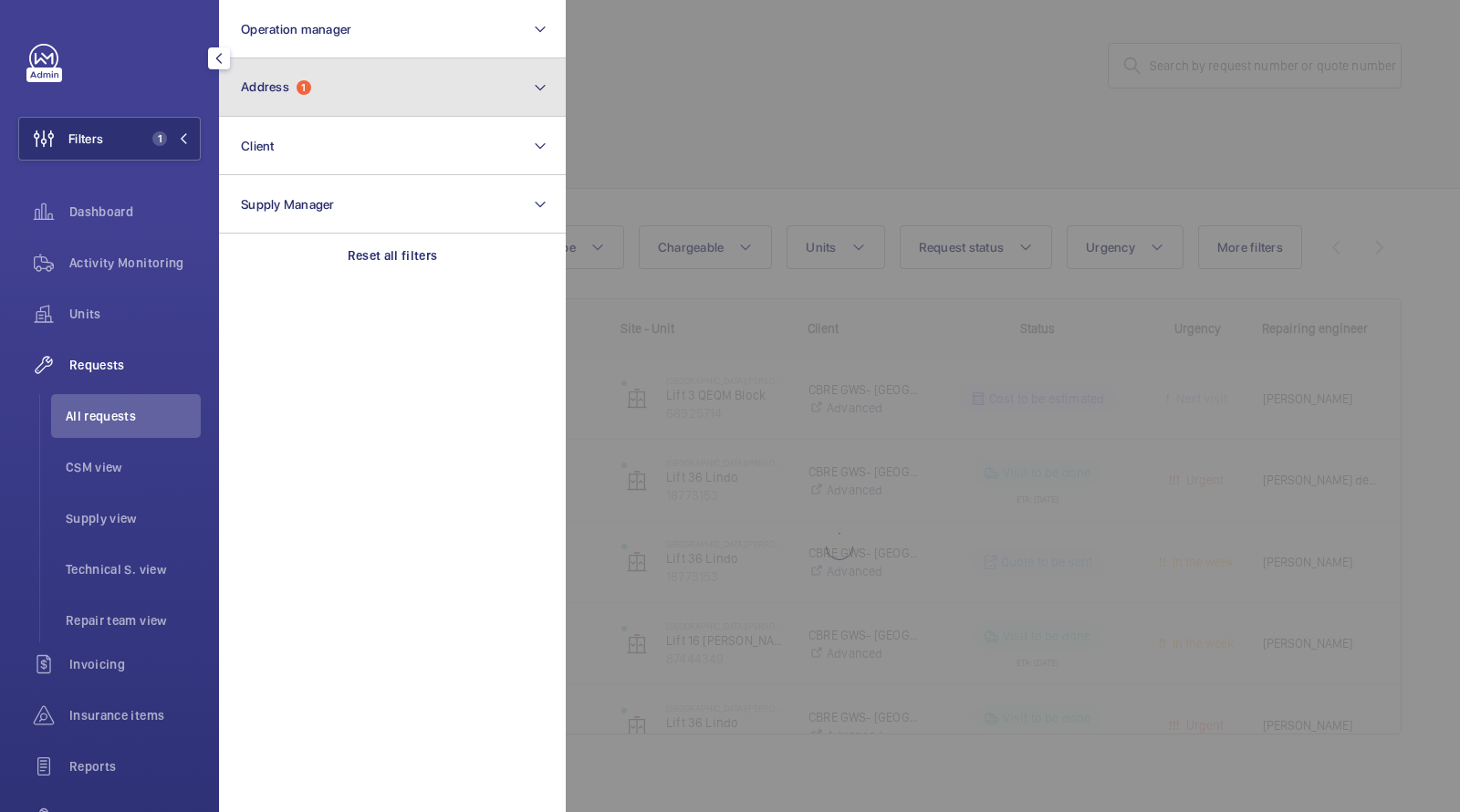 The width and height of the screenshot is (1460, 812). I want to click on span: Repair team view, so click(133, 620).